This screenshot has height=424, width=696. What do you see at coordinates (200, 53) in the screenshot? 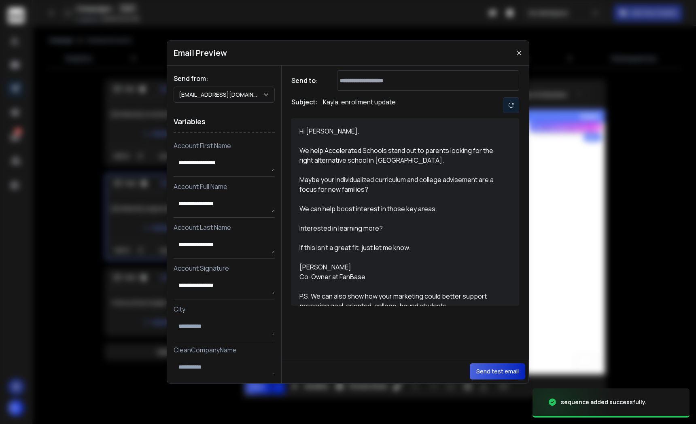
I see `h1: Email Preview` at bounding box center [200, 53].